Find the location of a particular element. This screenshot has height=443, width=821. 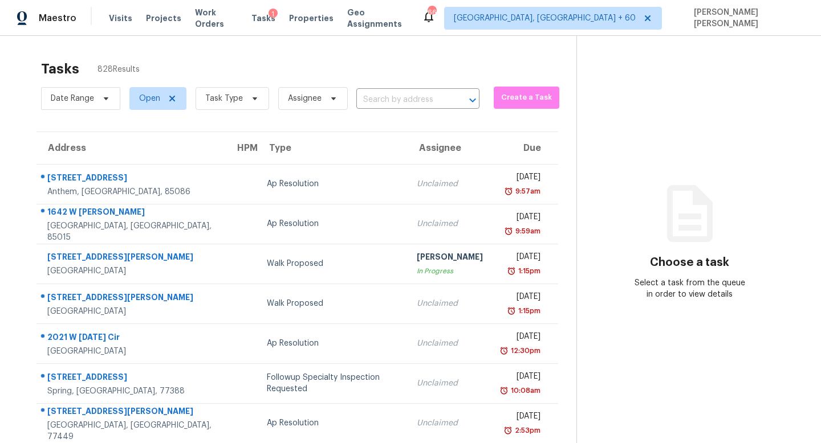

div: Select a task from the queue in order to view details is located at coordinates (689, 289).